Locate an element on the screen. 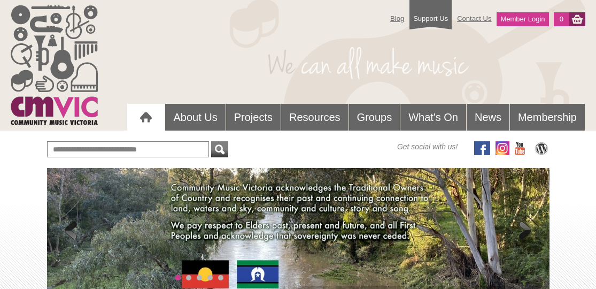 The width and height of the screenshot is (596, 289). a: What's On is located at coordinates (433, 117).